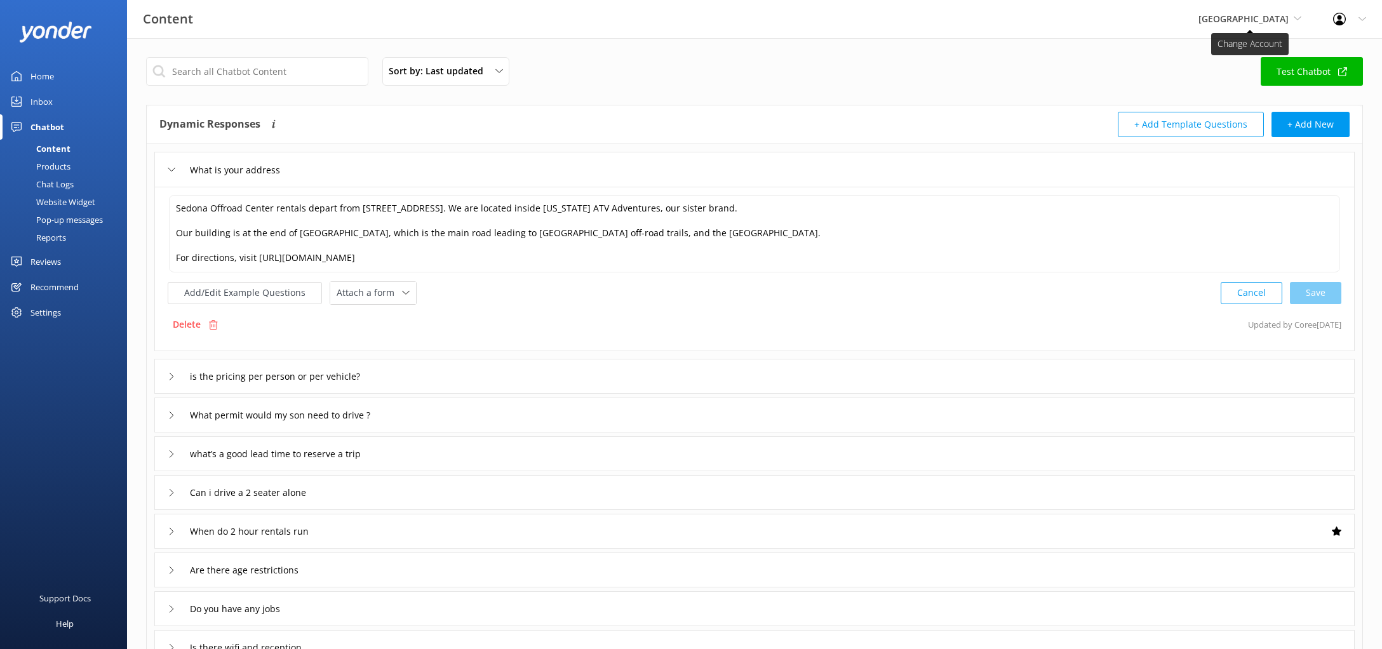 This screenshot has width=1382, height=649. I want to click on div: Reviews, so click(46, 262).